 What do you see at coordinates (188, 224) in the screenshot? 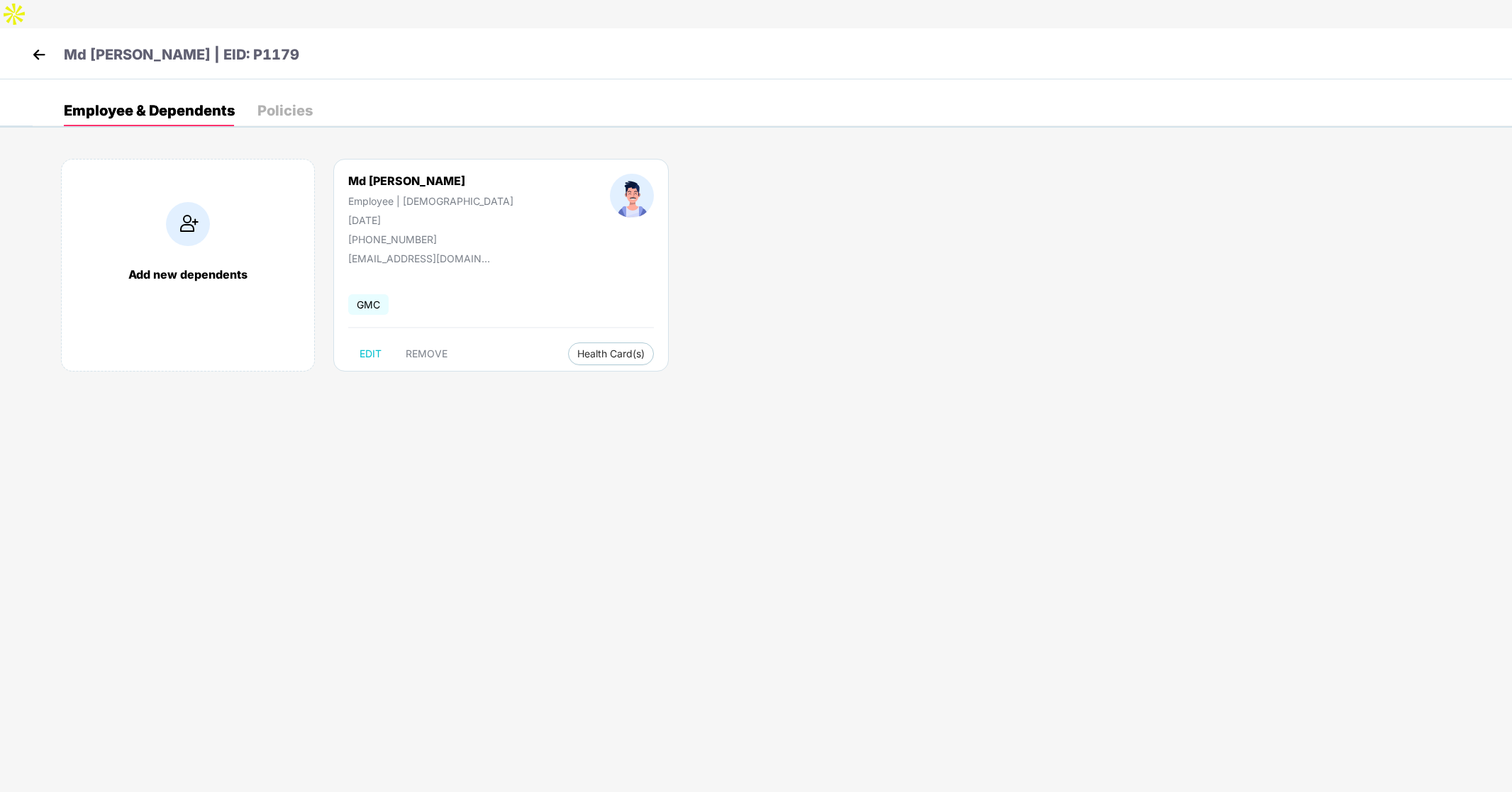
I see `img: addIcon` at bounding box center [188, 224].